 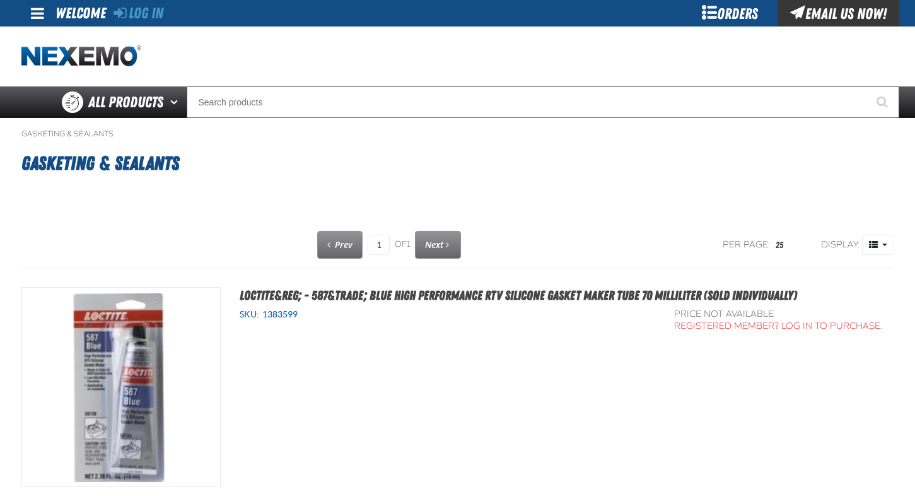 What do you see at coordinates (138, 13) in the screenshot?
I see `a: Log In` at bounding box center [138, 13].